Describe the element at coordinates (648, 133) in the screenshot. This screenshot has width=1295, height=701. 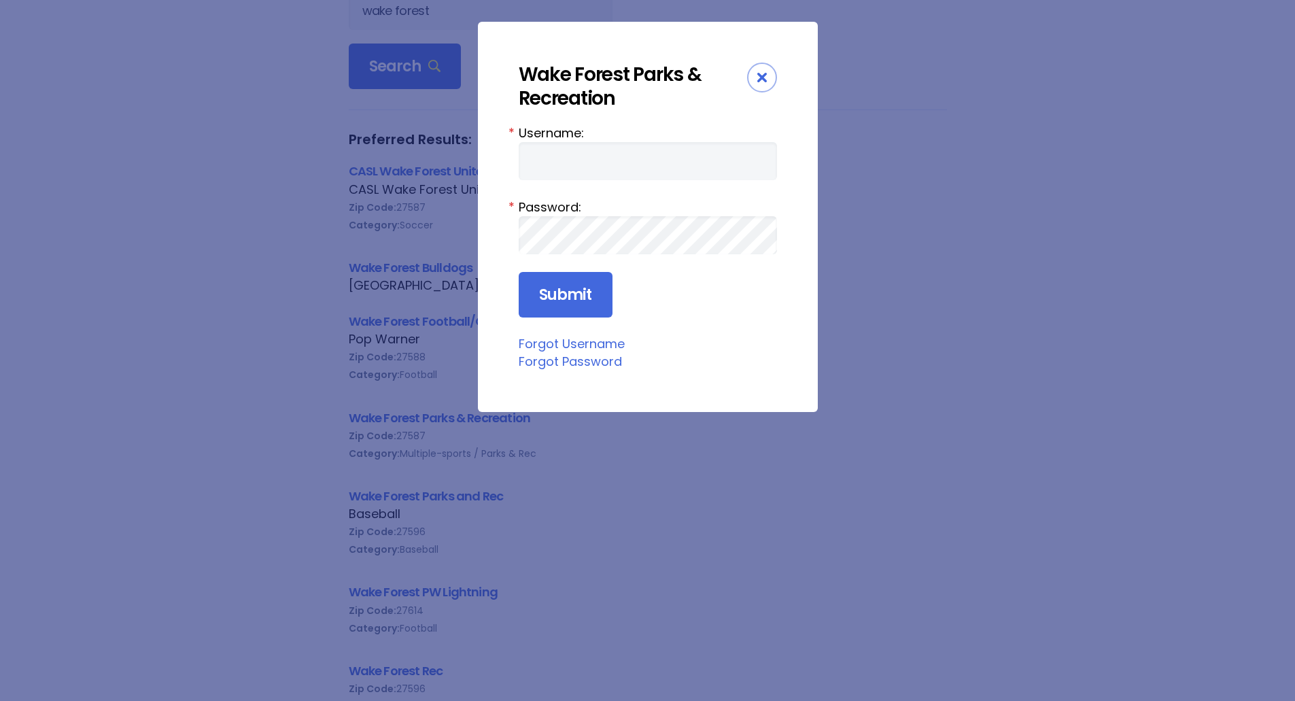
I see `label: Username:` at that location.